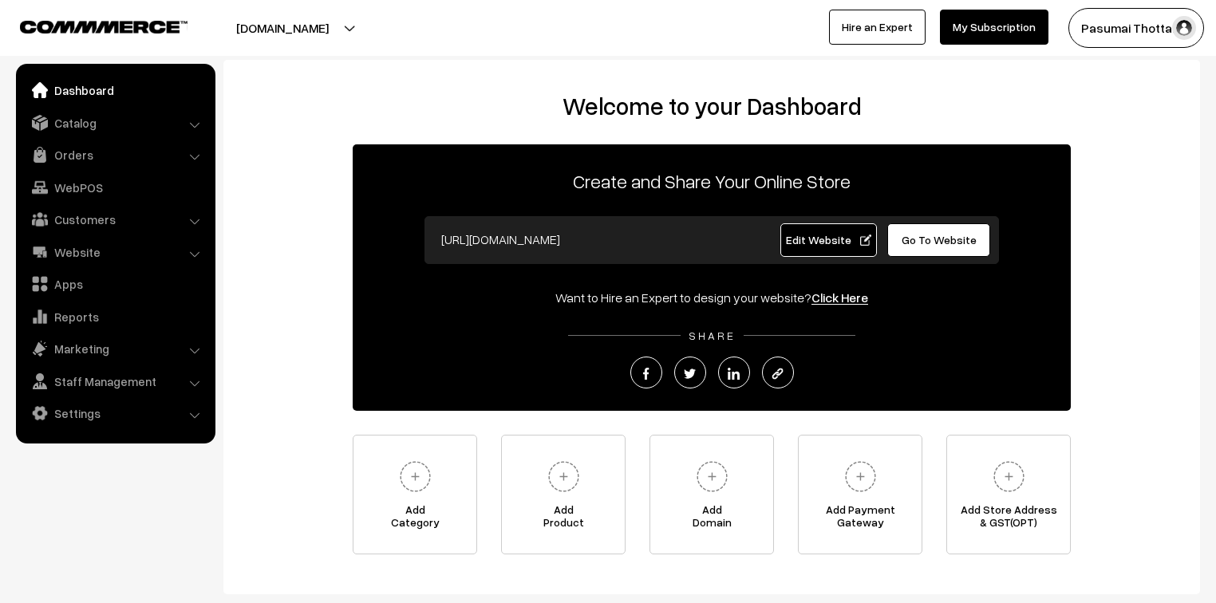  What do you see at coordinates (860, 495) in the screenshot?
I see `a: Add PaymentGateway` at bounding box center [860, 495].